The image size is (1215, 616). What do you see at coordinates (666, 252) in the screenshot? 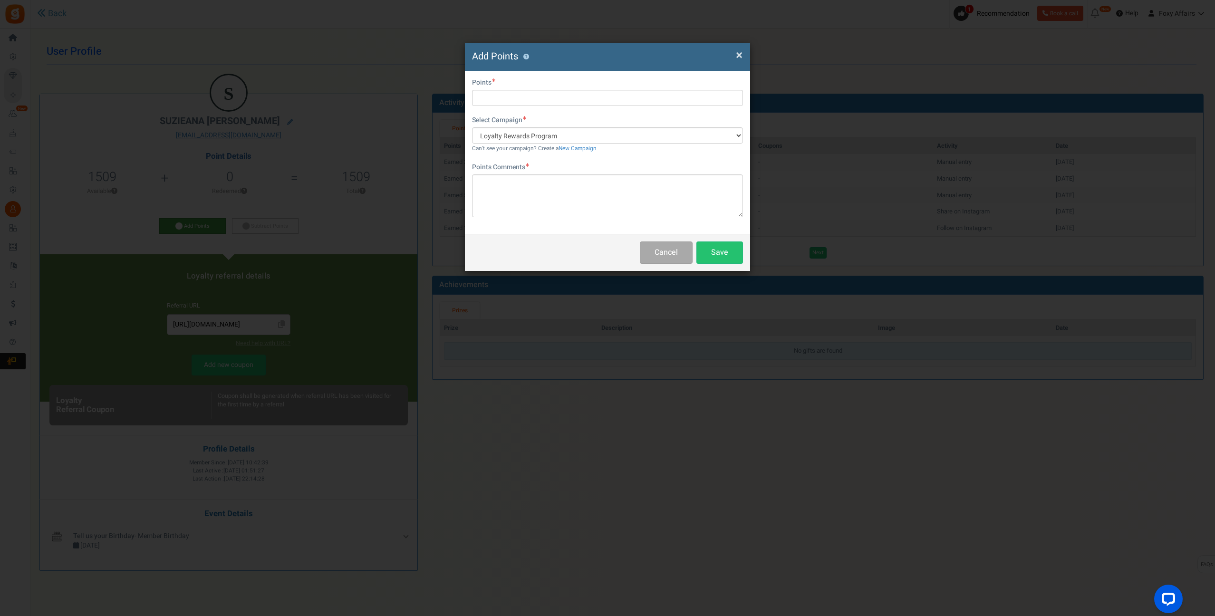
I see `button: Cancel` at bounding box center [666, 252].